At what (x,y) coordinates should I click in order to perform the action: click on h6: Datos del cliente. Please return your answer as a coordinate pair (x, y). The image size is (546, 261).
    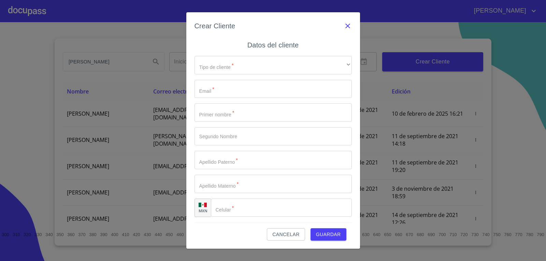
    Looking at the image, I should click on (273, 45).